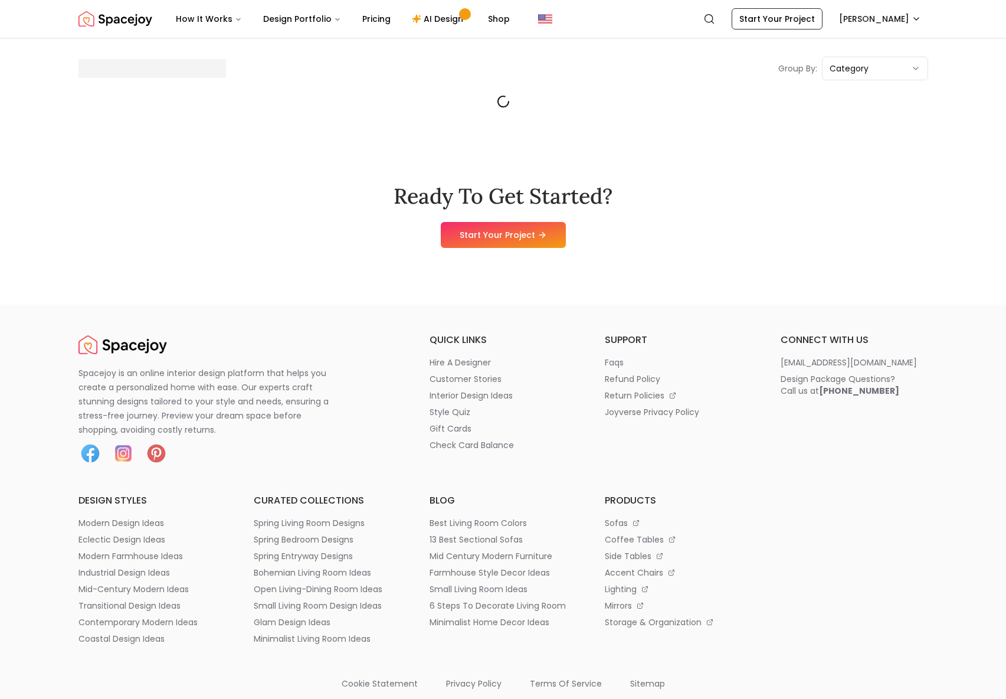  I want to click on a: refund policy, so click(679, 379).